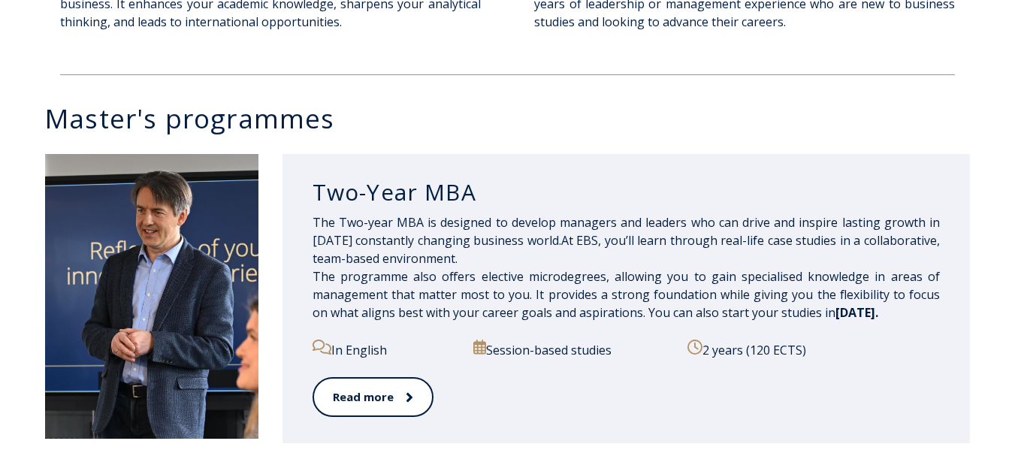 This screenshot has height=450, width=1015. Describe the element at coordinates (814, 349) in the screenshot. I see `p: 2 years (120 ECTS)` at that location.